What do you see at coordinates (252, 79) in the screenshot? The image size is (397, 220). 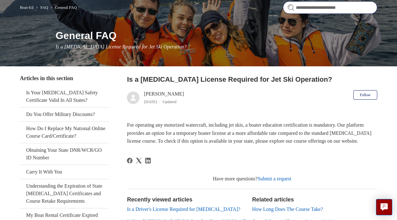 I see `h2: Is a Boating License Required for Jet Ski Operation?` at bounding box center [252, 79].